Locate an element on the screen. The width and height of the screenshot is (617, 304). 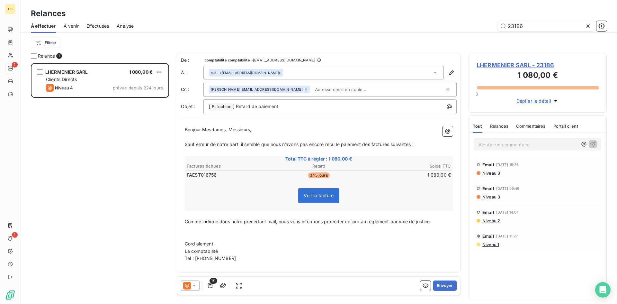
span: À effectuer is located at coordinates (43, 26).